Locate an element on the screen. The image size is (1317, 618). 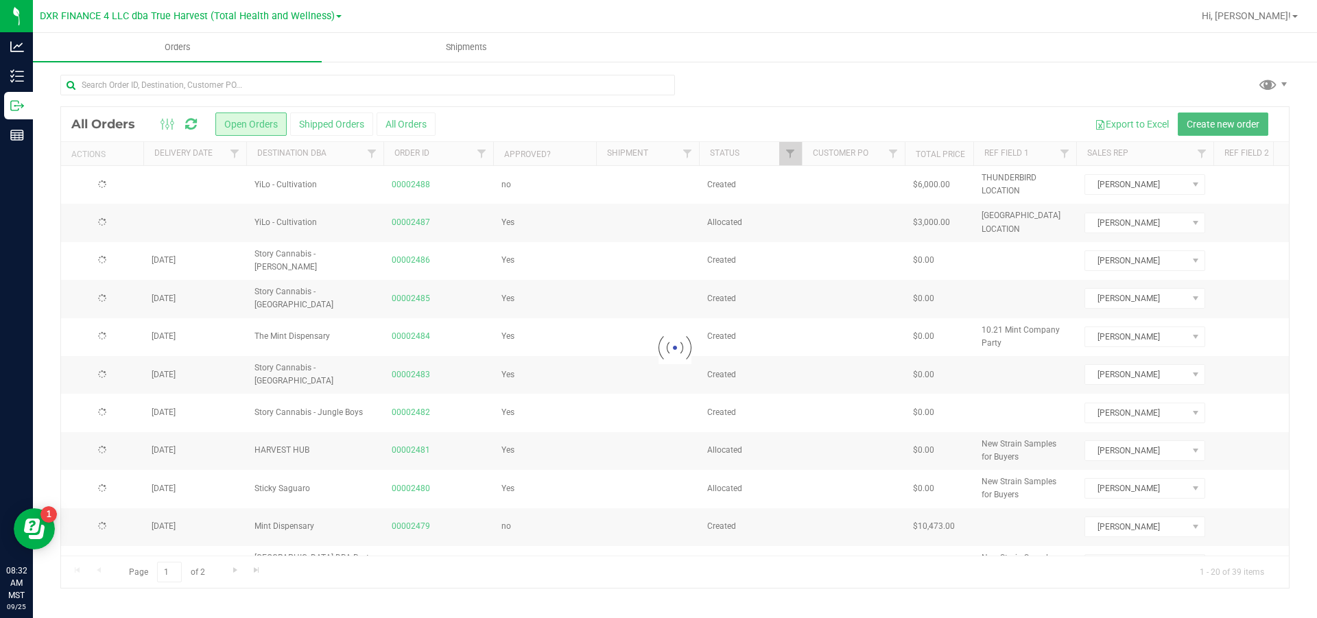
p: 08:32 AM MST is located at coordinates (16, 583).